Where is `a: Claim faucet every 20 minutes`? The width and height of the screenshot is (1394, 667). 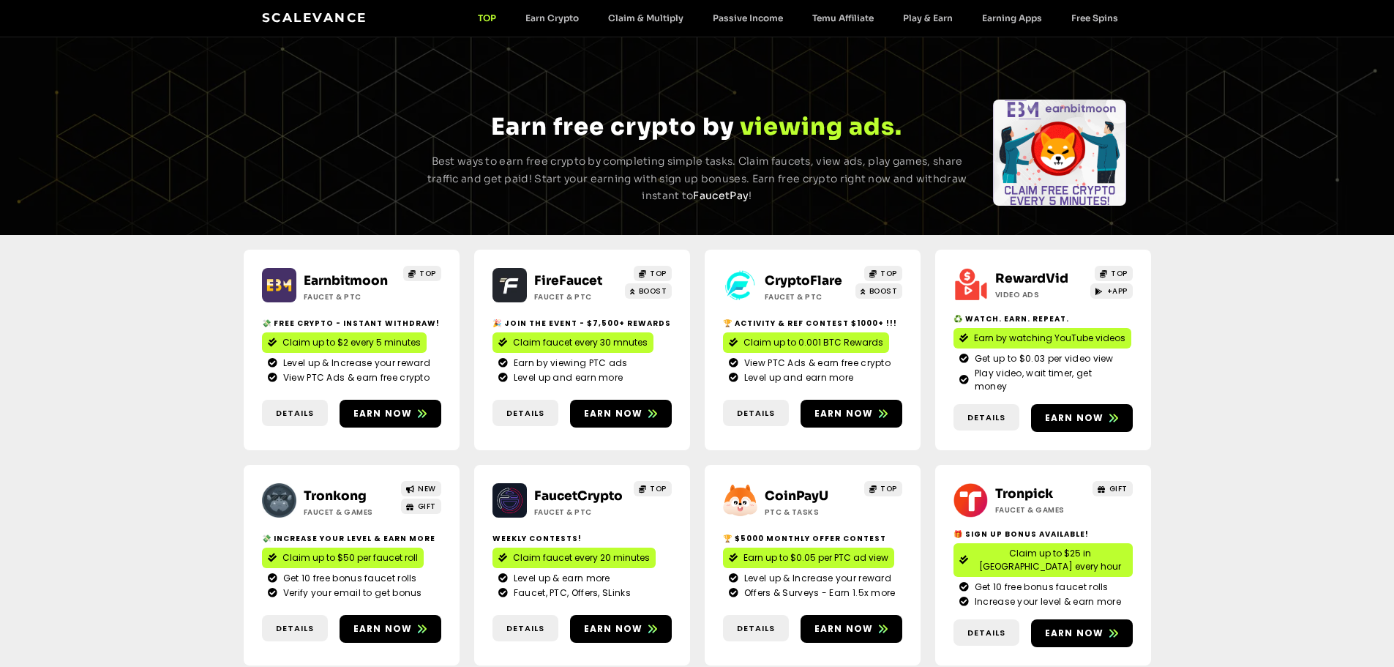
a: Claim faucet every 20 minutes is located at coordinates (574, 558).